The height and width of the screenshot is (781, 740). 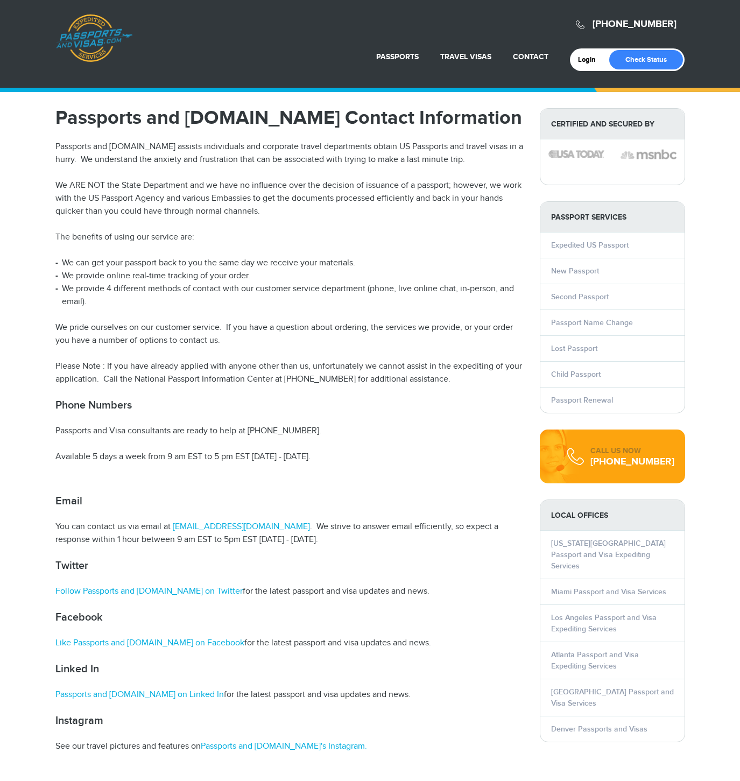 What do you see at coordinates (612, 124) in the screenshot?
I see `strong: Certified and Secured by` at bounding box center [612, 124].